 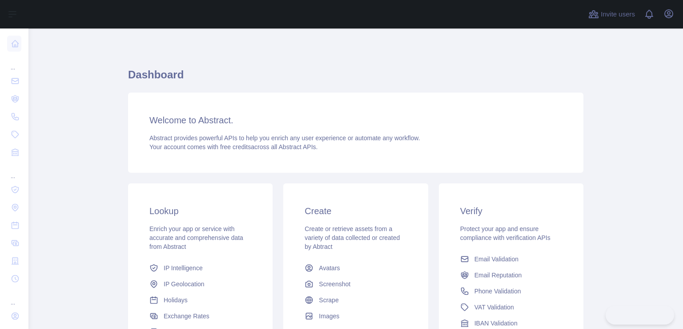 I want to click on h3: Verify, so click(x=511, y=211).